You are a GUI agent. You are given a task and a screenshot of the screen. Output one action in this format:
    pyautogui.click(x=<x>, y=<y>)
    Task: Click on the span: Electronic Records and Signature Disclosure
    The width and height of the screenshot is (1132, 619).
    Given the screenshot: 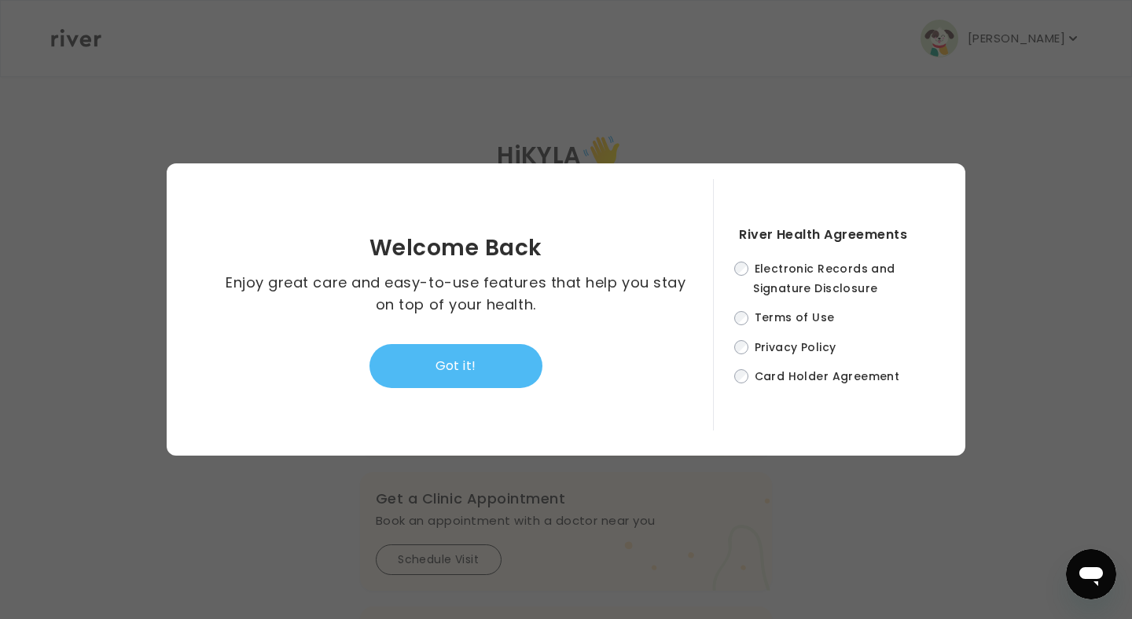 What is the action you would take?
    pyautogui.click(x=824, y=278)
    